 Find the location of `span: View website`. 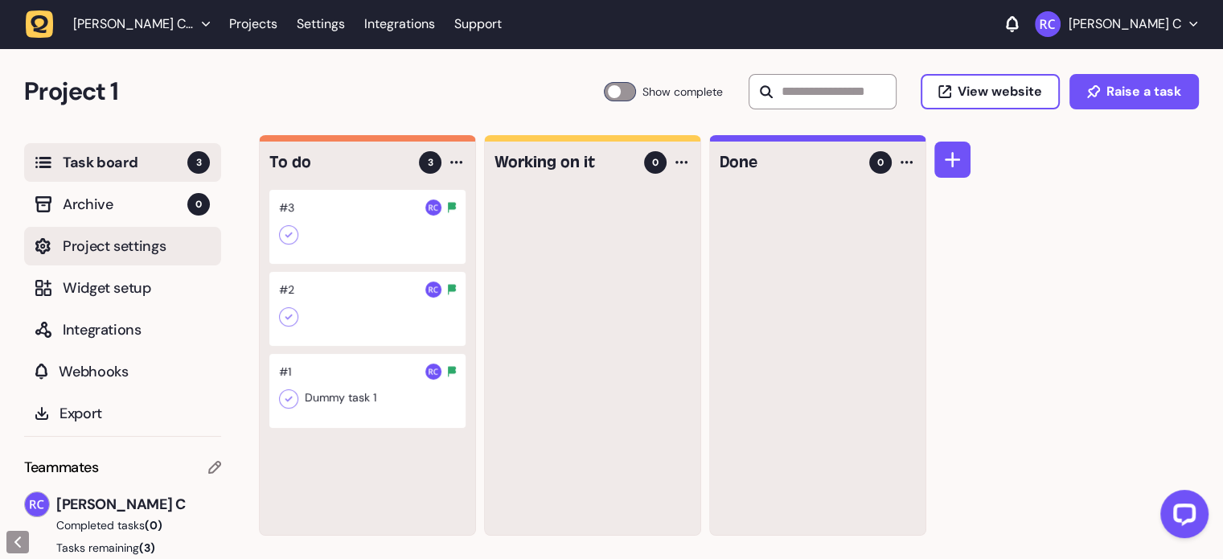

span: View website is located at coordinates (999, 92).